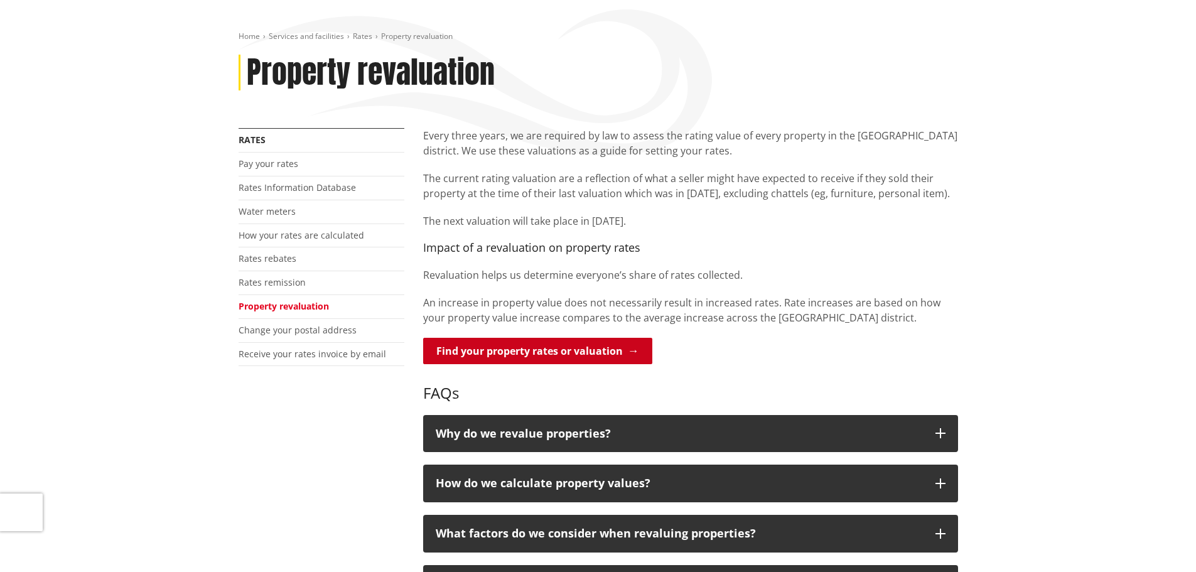 The height and width of the screenshot is (572, 1196). I want to click on a: Change your postal address, so click(298, 330).